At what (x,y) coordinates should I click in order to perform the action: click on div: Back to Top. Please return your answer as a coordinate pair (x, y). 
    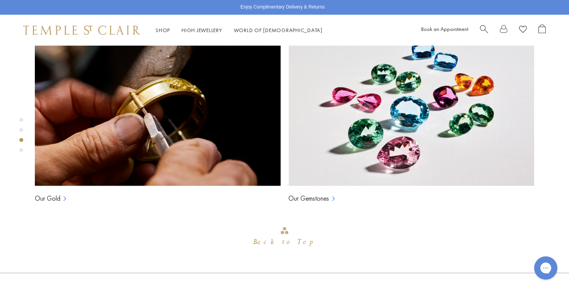
    Looking at the image, I should click on (284, 242).